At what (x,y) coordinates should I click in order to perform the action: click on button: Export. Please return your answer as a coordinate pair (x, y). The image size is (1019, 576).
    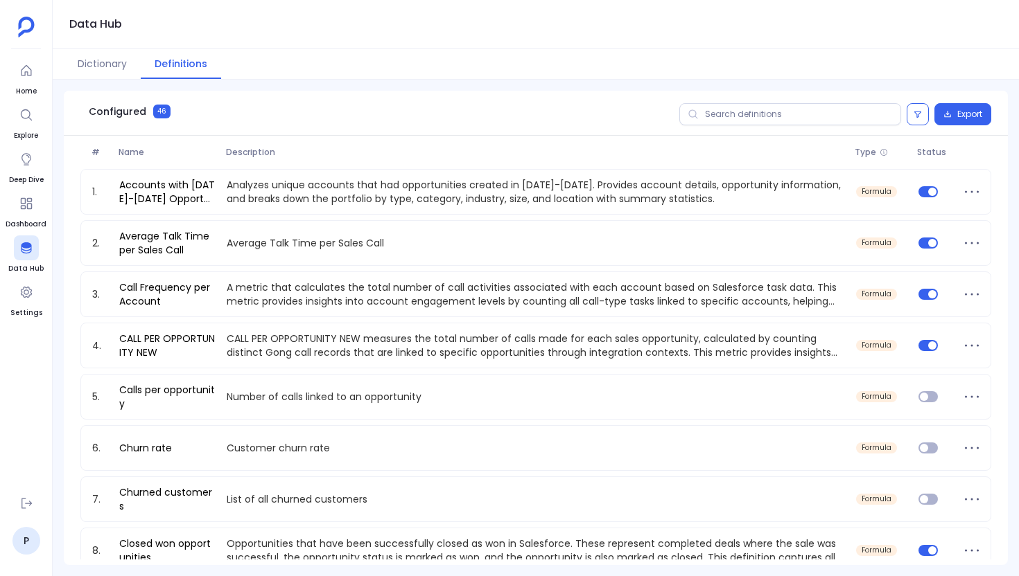
    Looking at the image, I should click on (962, 114).